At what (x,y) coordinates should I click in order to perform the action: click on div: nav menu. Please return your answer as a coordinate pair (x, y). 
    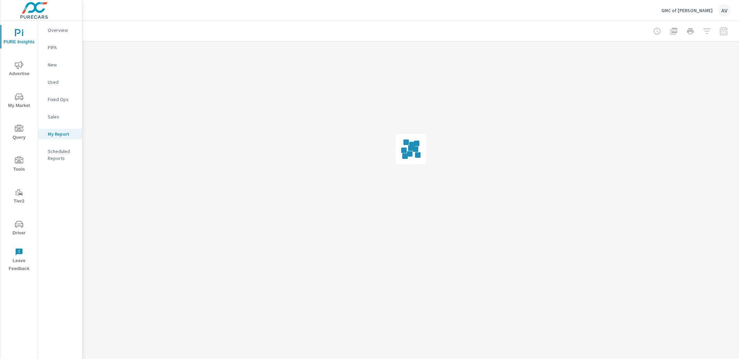
    Looking at the image, I should click on (19, 148).